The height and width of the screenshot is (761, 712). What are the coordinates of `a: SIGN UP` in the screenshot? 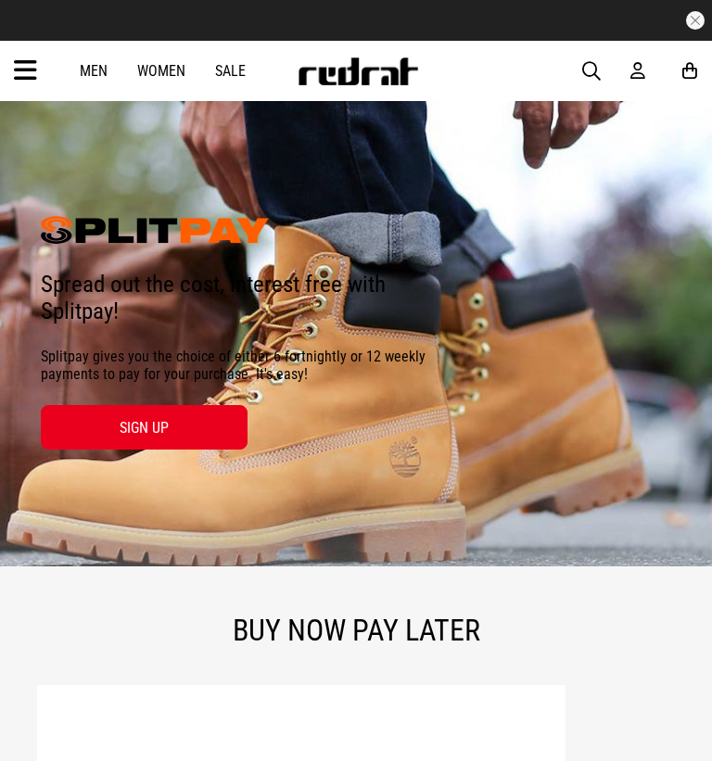 It's located at (144, 427).